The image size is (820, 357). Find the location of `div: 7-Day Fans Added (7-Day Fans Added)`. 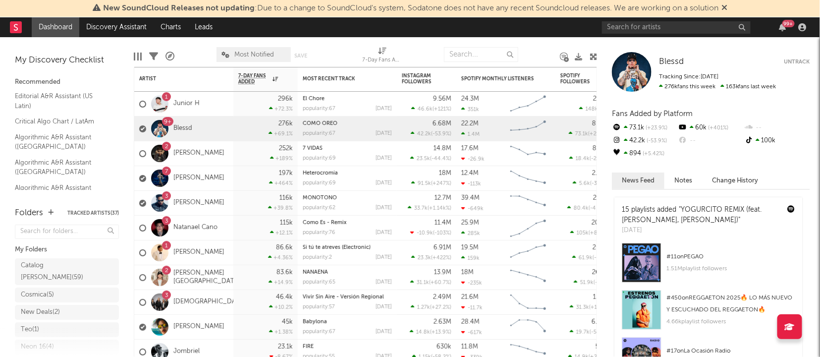

div: 7-Day Fans Added (7-Day Fans Added) is located at coordinates (383, 56).